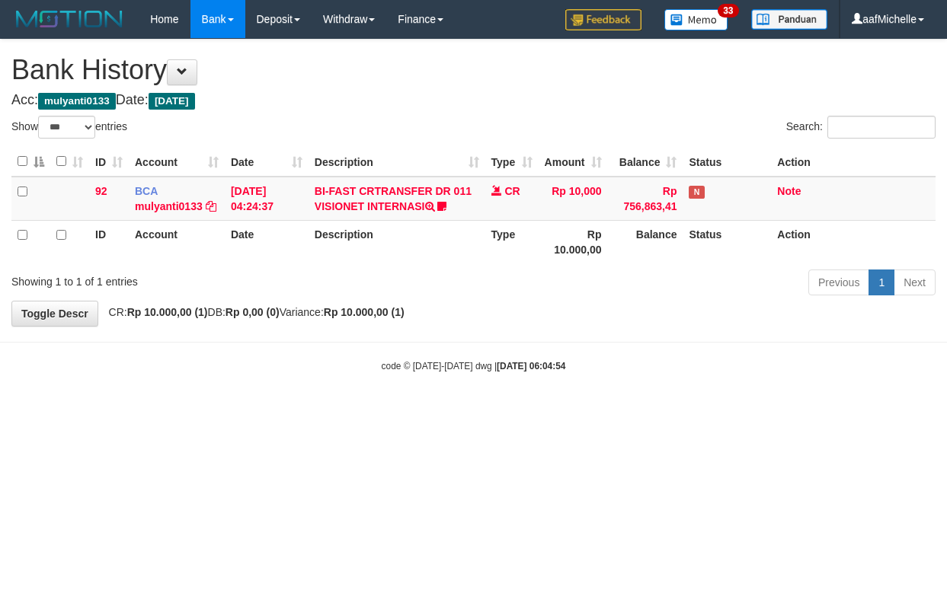  What do you see at coordinates (146, 191) in the screenshot?
I see `span: BCA` at bounding box center [146, 191].